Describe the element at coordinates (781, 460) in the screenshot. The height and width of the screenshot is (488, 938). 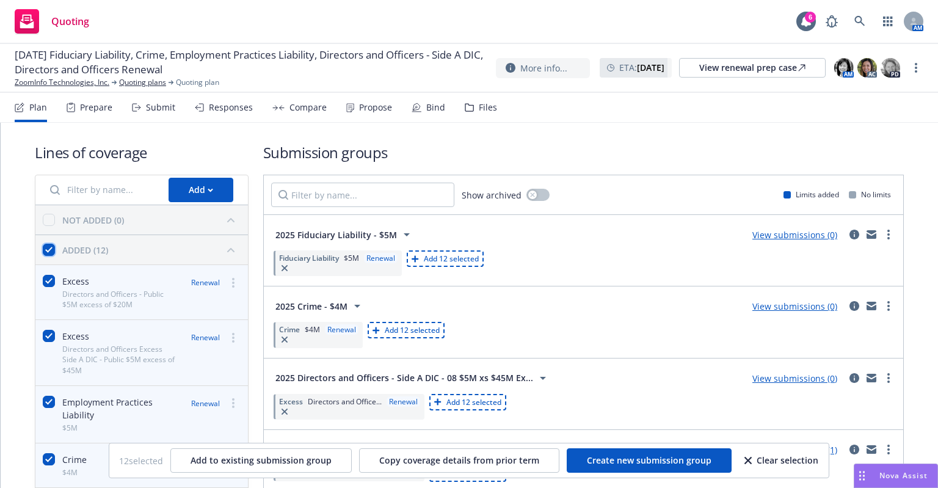
I see `div: Clear selection` at that location.